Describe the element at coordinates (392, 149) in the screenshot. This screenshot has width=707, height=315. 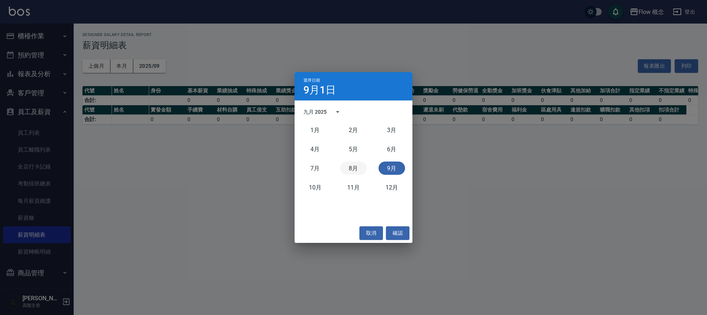
I see `button: 六月` at that location.